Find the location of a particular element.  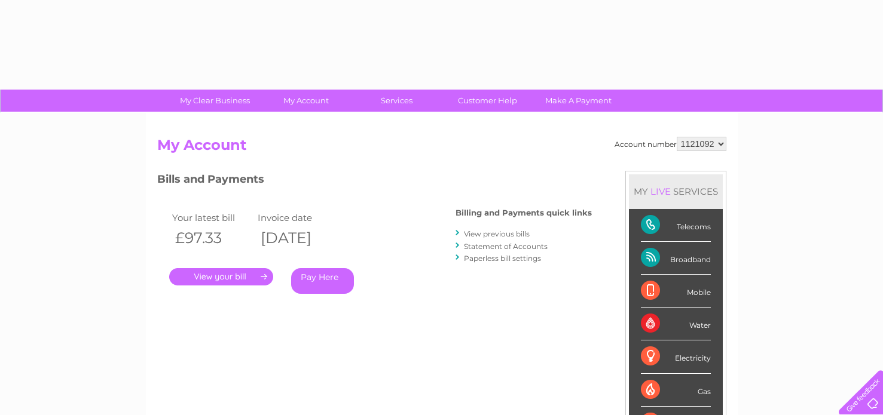

a: Customer Help is located at coordinates (487, 100).